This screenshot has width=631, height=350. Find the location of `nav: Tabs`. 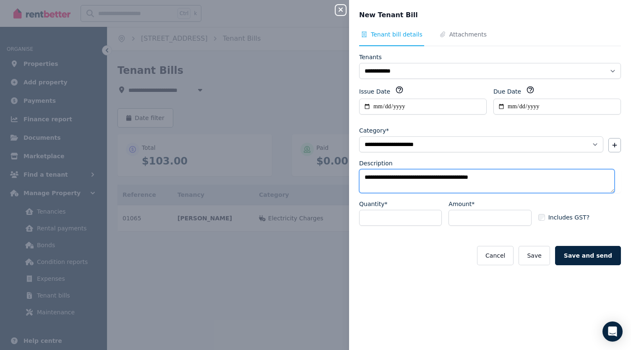

nav: Tabs is located at coordinates (490, 38).